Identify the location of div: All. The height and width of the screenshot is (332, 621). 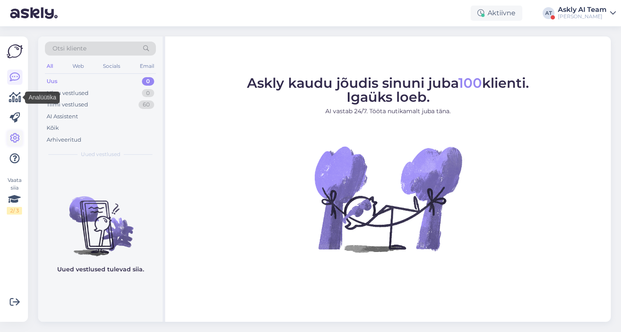
(50, 66).